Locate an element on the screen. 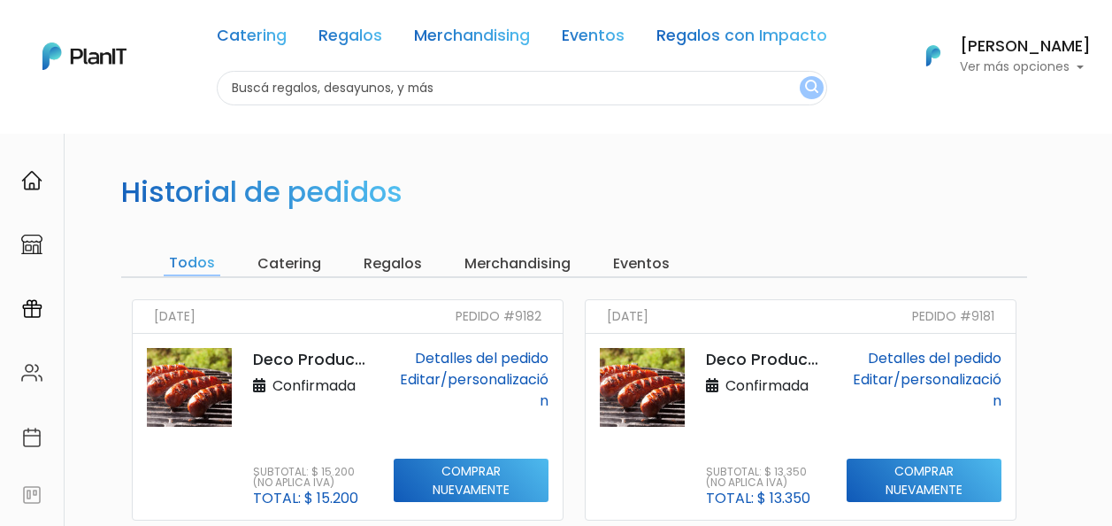 This screenshot has width=1112, height=526. small: Pedido #9181 is located at coordinates (953, 316).